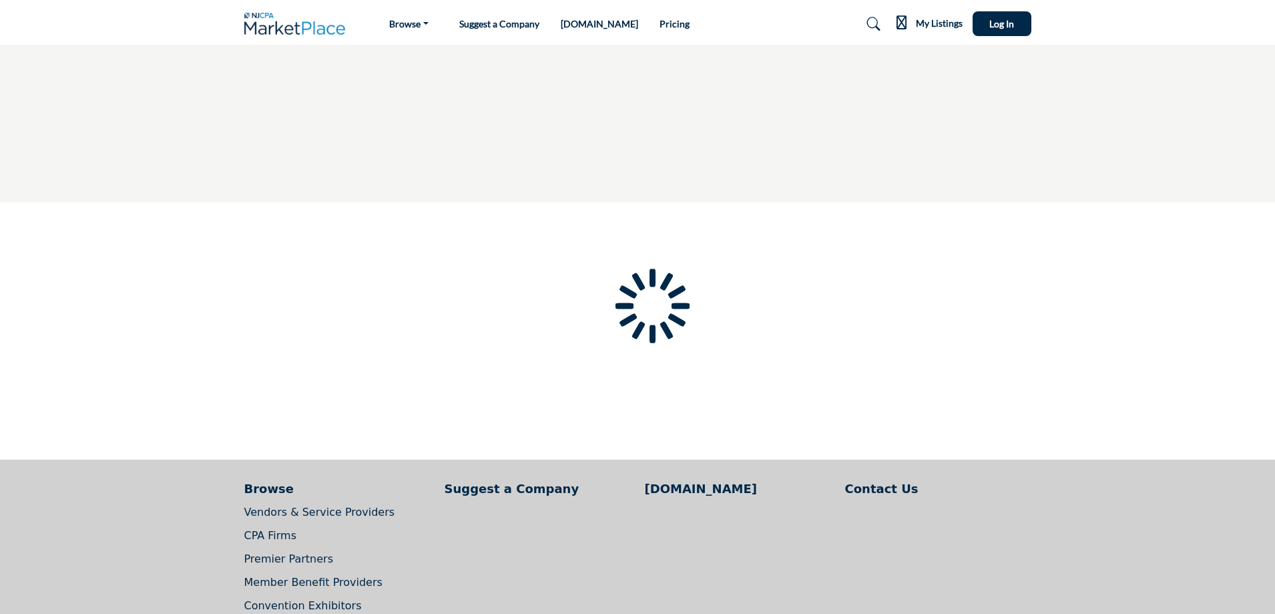 This screenshot has width=1275, height=614. Describe the element at coordinates (538, 488) in the screenshot. I see `p: Suggest a Company` at that location.